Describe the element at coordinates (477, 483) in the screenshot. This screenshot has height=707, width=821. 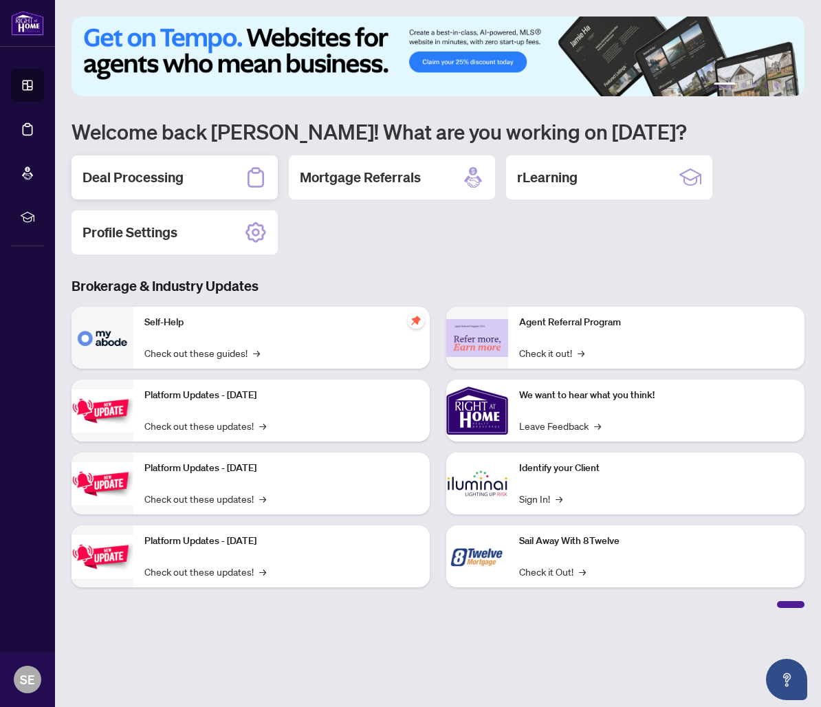
I see `img: Identify your Client` at that location.